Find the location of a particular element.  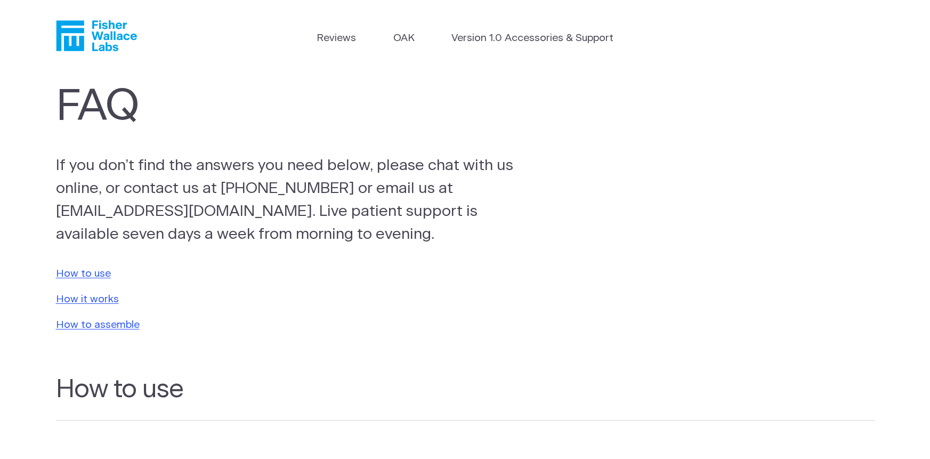

a: Reviews is located at coordinates (336, 38).